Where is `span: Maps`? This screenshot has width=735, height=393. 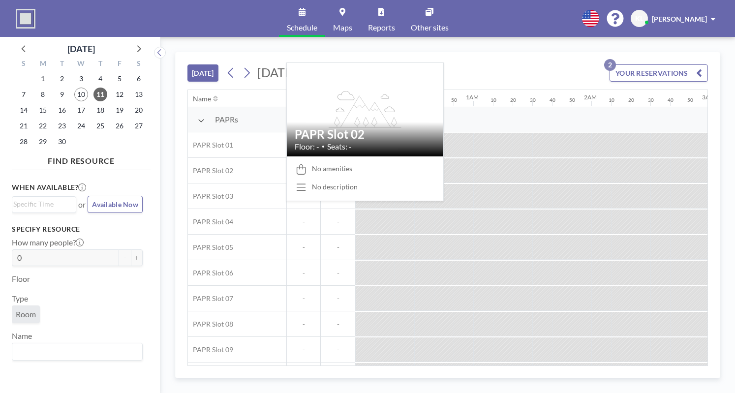
span: Maps is located at coordinates (342, 28).